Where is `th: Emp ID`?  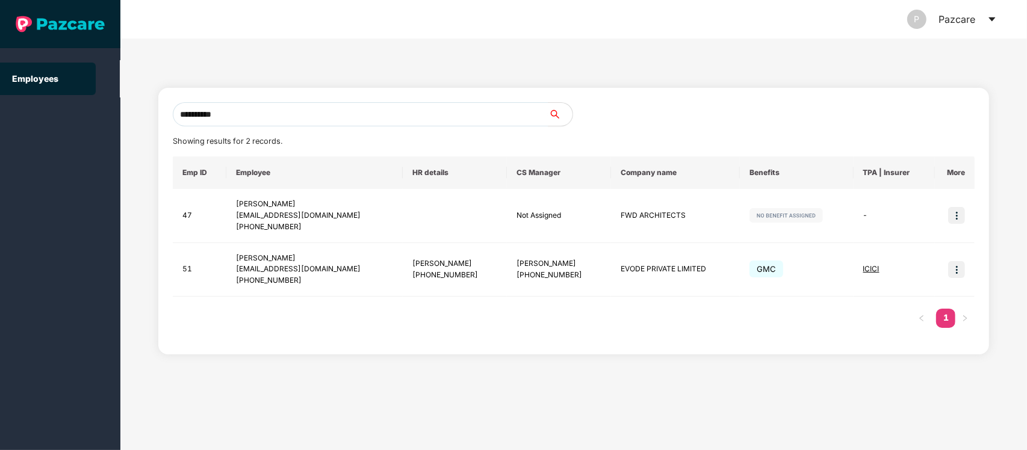
th: Emp ID is located at coordinates (200, 173).